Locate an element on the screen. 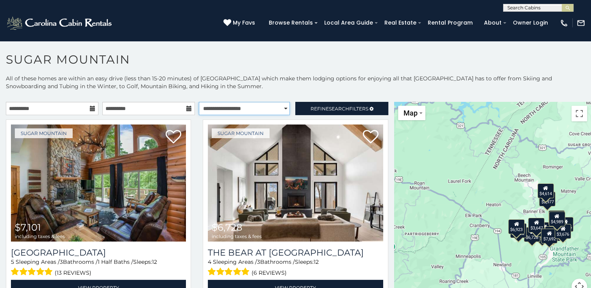  div: $7,692 is located at coordinates (549, 236).